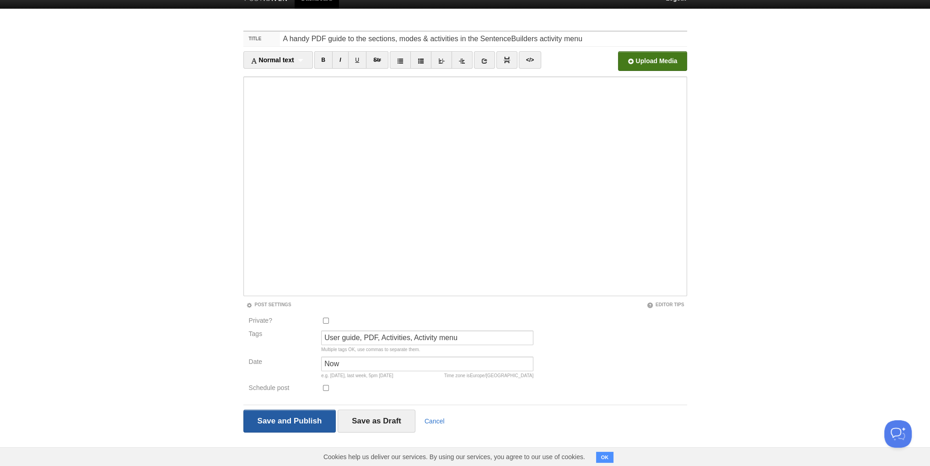 This screenshot has height=466, width=930. Describe the element at coordinates (357, 60) in the screenshot. I see `a: U` at that location.